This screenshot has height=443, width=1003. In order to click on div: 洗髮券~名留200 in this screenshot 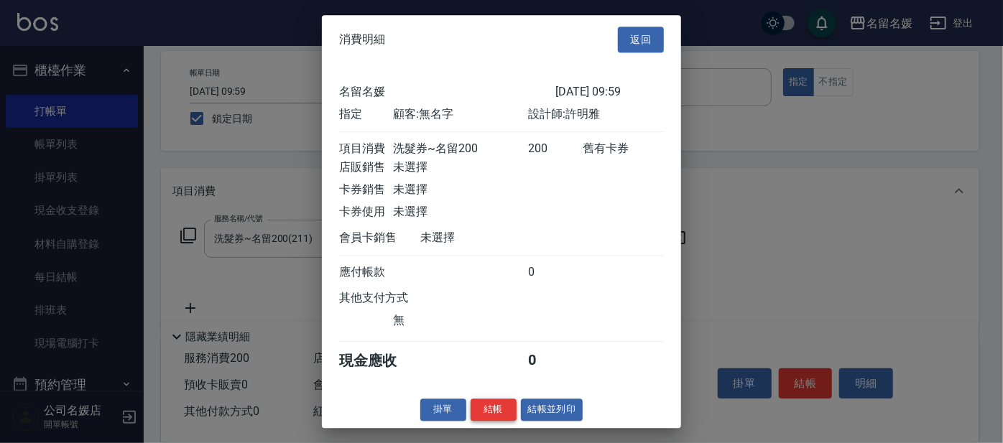, I will do `click(461, 149)`.